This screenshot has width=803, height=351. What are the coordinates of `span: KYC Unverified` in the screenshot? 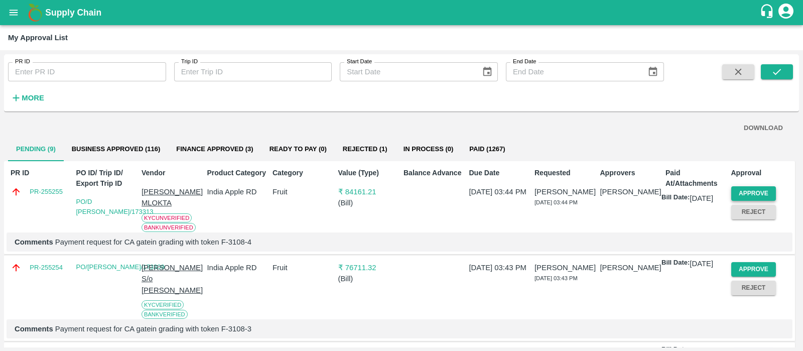 It's located at (167, 218).